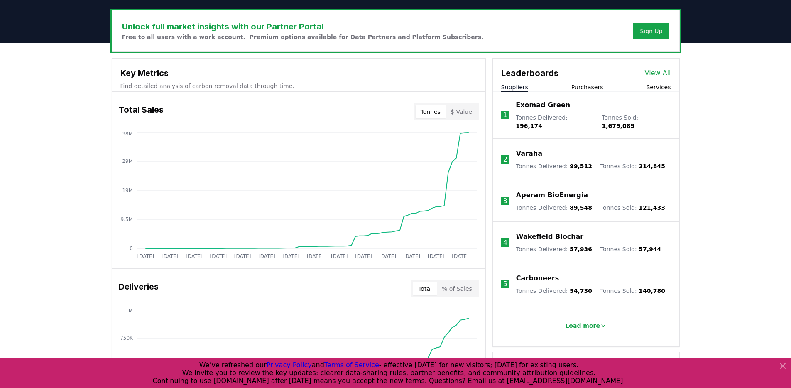 The image size is (791, 388). I want to click on button: Load more, so click(586, 326).